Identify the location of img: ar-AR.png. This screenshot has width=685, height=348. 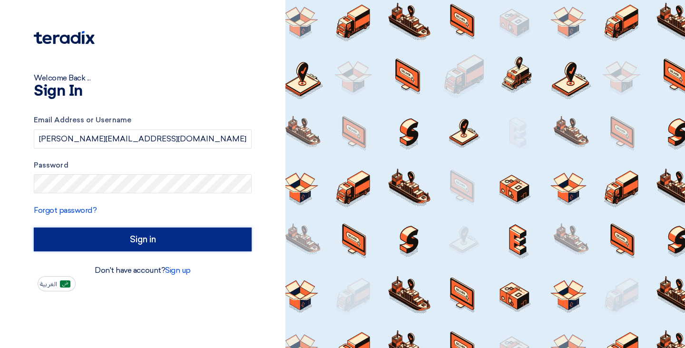
(65, 284).